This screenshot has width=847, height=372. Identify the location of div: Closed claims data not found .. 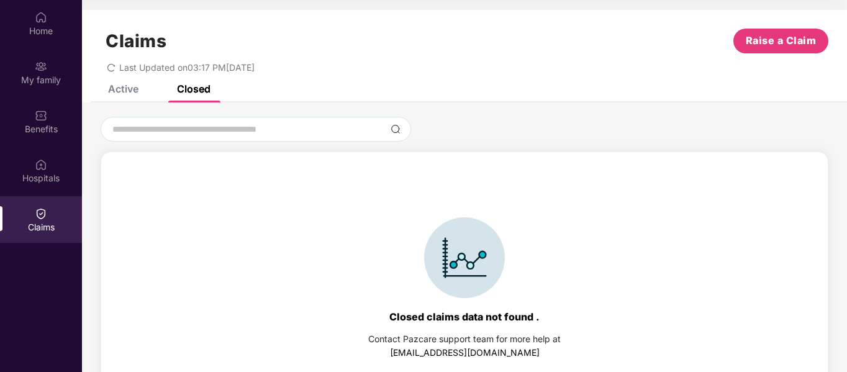
(464, 317).